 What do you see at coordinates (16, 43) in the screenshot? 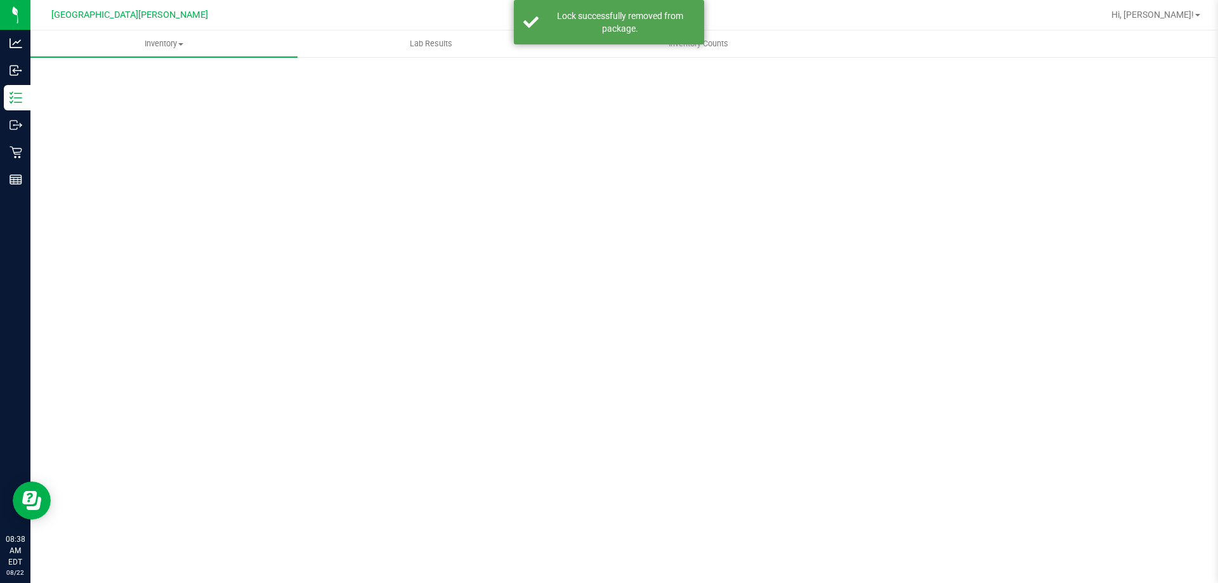
I see `inline-svg: Analytics` at bounding box center [16, 43].